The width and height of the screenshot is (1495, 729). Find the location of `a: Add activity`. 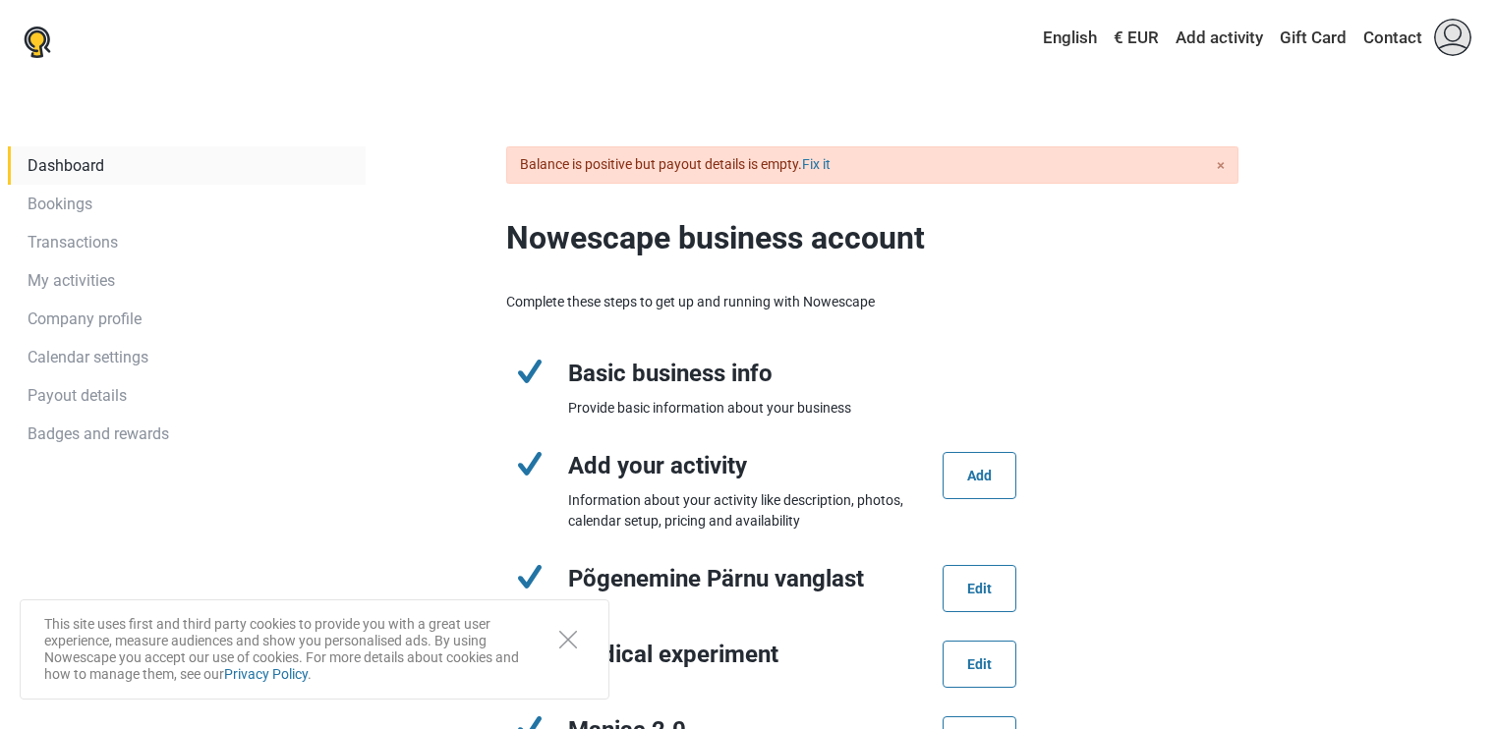

a: Add activity is located at coordinates (1219, 38).